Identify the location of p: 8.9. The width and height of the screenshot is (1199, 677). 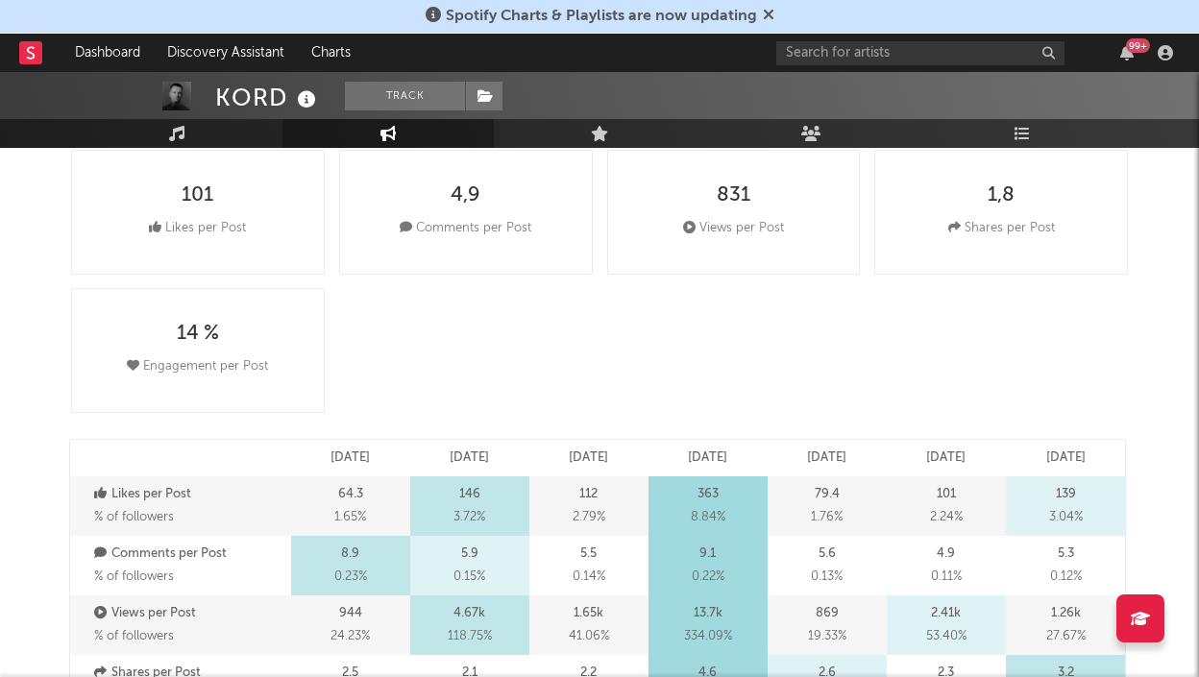
(350, 554).